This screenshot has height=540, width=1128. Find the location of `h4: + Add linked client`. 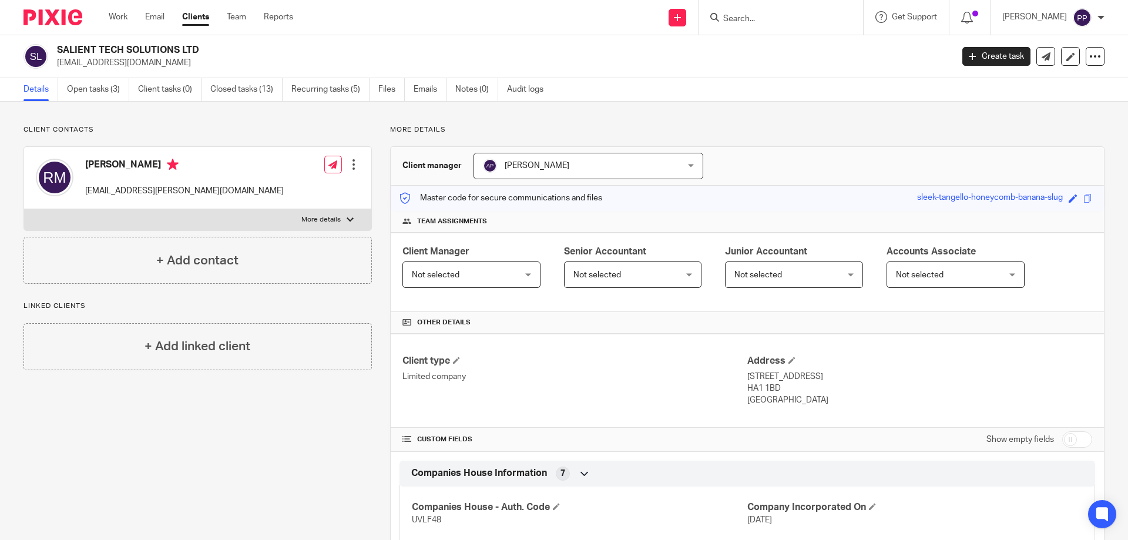

h4: + Add linked client is located at coordinates (197, 346).